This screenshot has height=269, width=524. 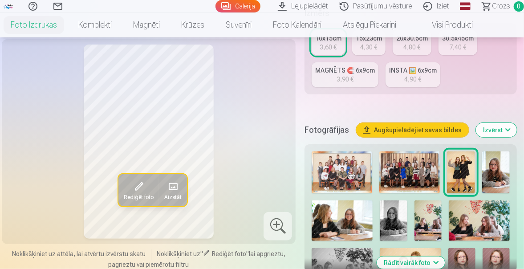 What do you see at coordinates (497, 130) in the screenshot?
I see `button: Izvērst` at bounding box center [497, 130].